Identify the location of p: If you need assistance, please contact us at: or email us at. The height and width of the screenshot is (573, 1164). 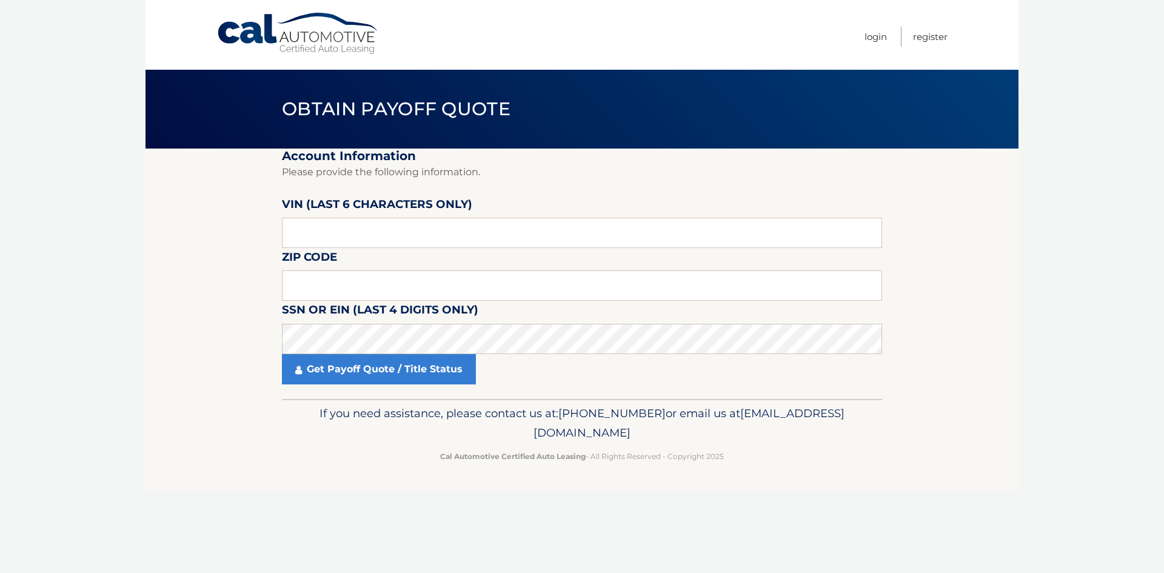
(582, 423).